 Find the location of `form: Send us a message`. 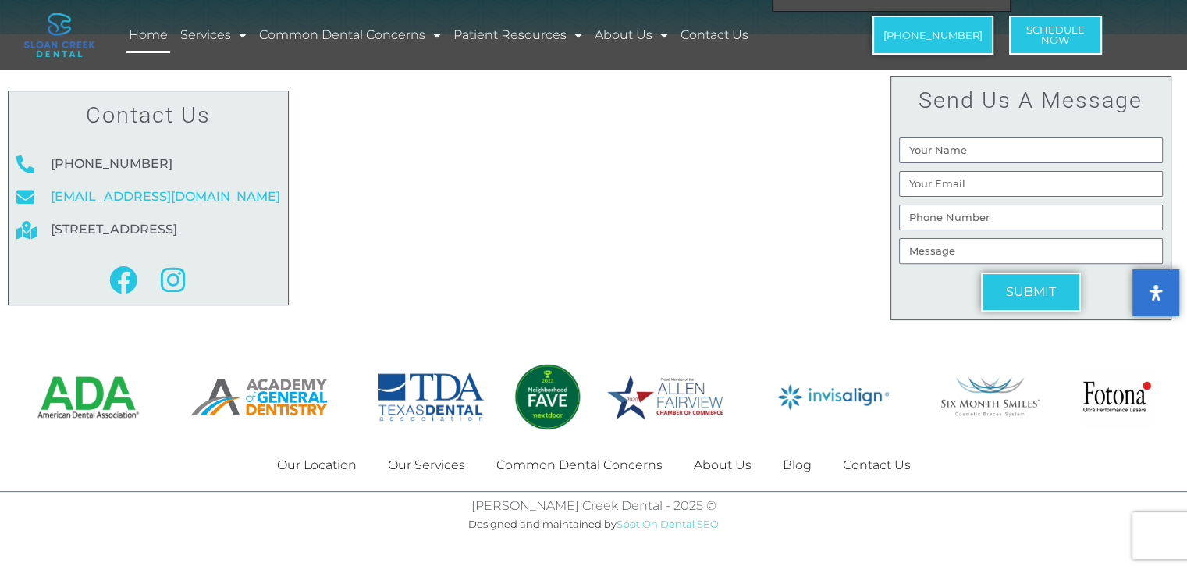

form: Send us a message is located at coordinates (1031, 228).